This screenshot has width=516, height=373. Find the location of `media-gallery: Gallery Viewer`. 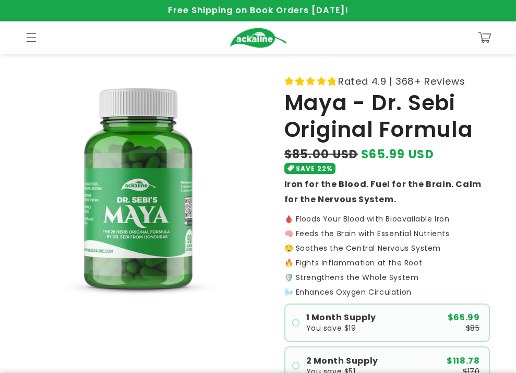

media-gallery: Gallery Viewer is located at coordinates (142, 188).